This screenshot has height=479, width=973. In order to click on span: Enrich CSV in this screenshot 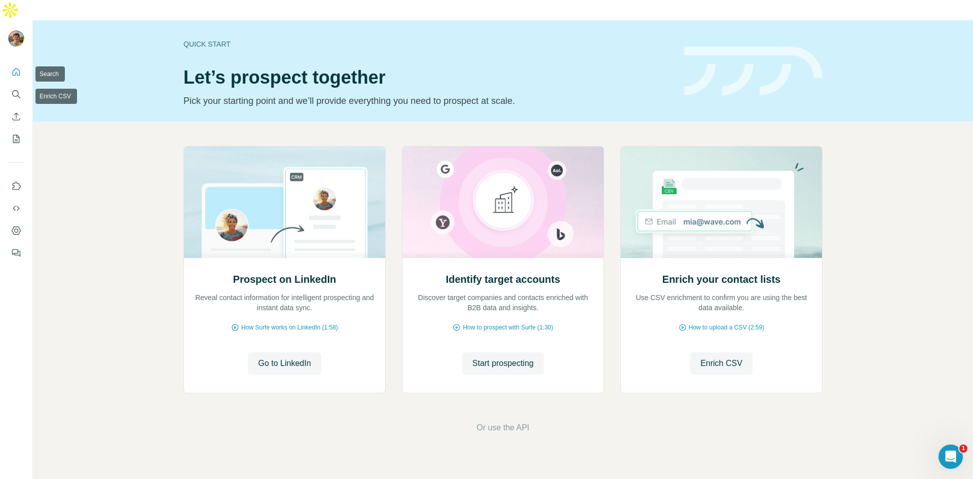, I will do `click(721, 363)`.